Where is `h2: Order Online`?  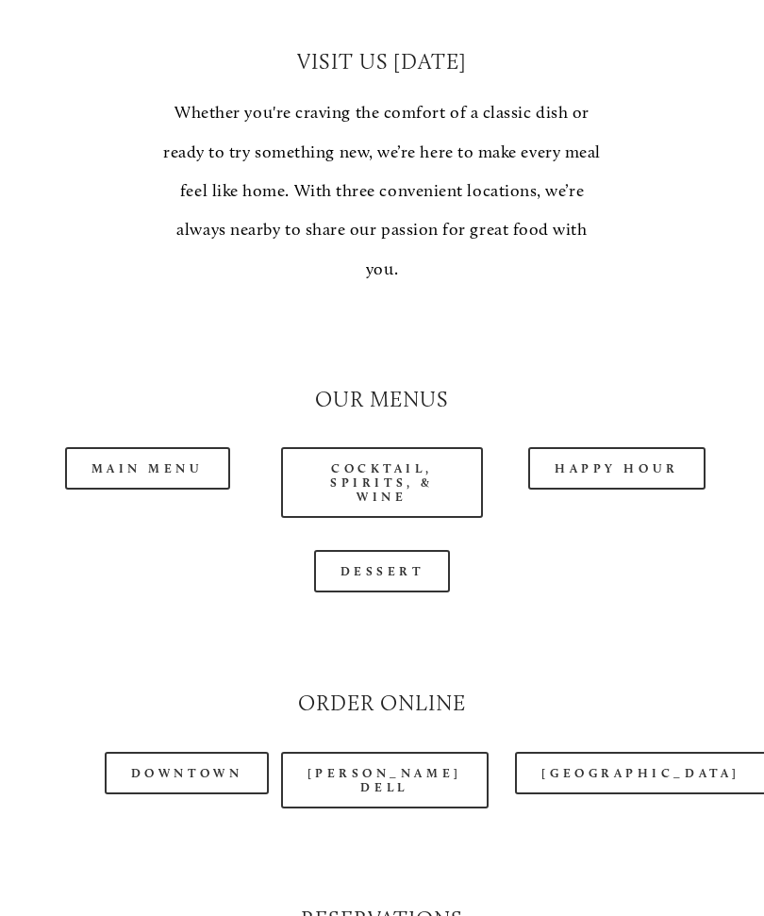
h2: Order Online is located at coordinates (382, 704).